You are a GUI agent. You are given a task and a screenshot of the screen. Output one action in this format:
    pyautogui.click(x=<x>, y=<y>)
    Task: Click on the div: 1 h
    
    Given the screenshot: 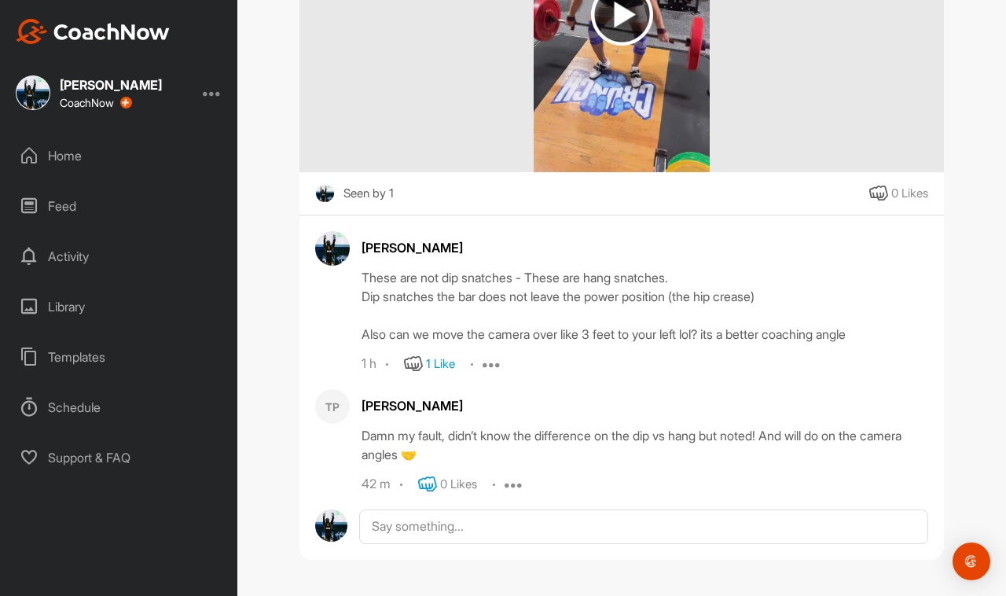 What is the action you would take?
    pyautogui.click(x=369, y=364)
    